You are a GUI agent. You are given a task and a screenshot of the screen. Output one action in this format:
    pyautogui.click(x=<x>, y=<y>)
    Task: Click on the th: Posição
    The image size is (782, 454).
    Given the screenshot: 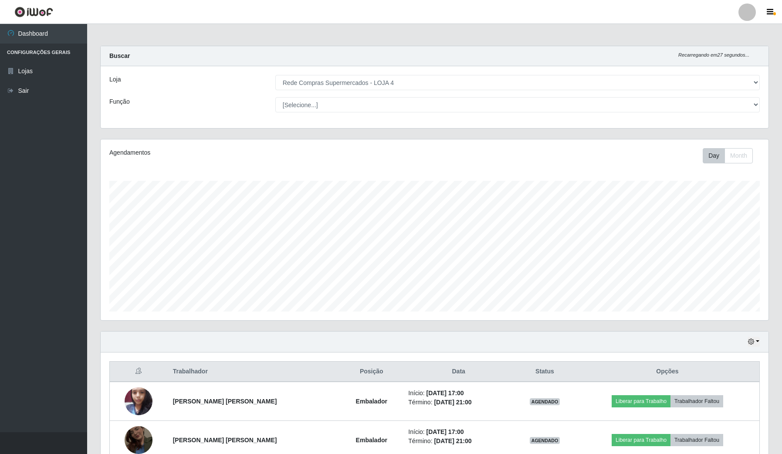 What is the action you would take?
    pyautogui.click(x=371, y=372)
    